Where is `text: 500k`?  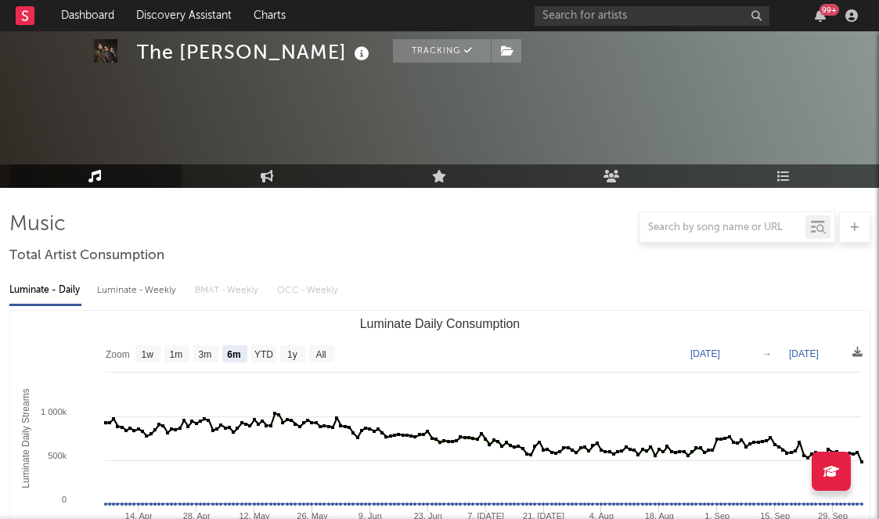
text: 500k is located at coordinates (57, 456).